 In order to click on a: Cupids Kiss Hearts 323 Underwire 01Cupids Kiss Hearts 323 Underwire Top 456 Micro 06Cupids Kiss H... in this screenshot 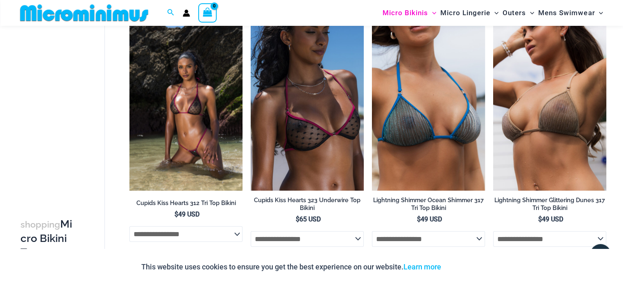, I will do `click(307, 106)`.